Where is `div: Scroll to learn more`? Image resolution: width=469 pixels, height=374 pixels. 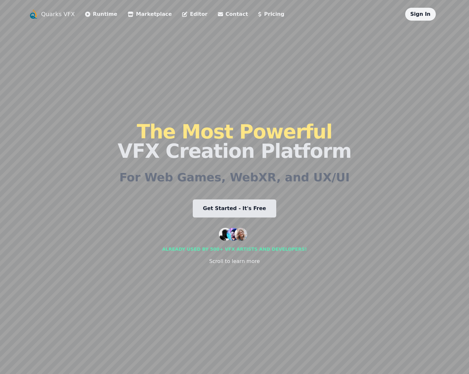
div: Scroll to learn more is located at coordinates (234, 261).